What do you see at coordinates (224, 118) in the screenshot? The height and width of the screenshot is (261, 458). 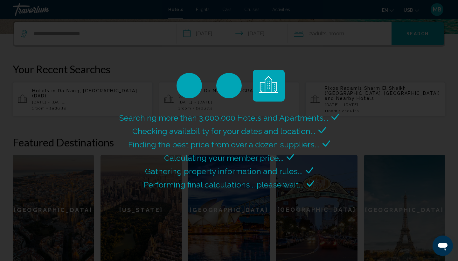 I see `span: Searching more than 3,000,000 Hotels and Apartments...` at bounding box center [224, 118].